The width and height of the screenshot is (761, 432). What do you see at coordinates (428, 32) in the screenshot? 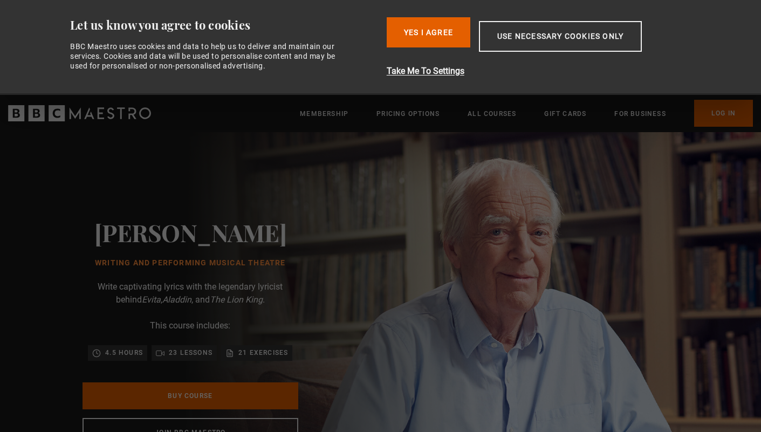
I see `button: Yes I Agree` at bounding box center [428, 32].